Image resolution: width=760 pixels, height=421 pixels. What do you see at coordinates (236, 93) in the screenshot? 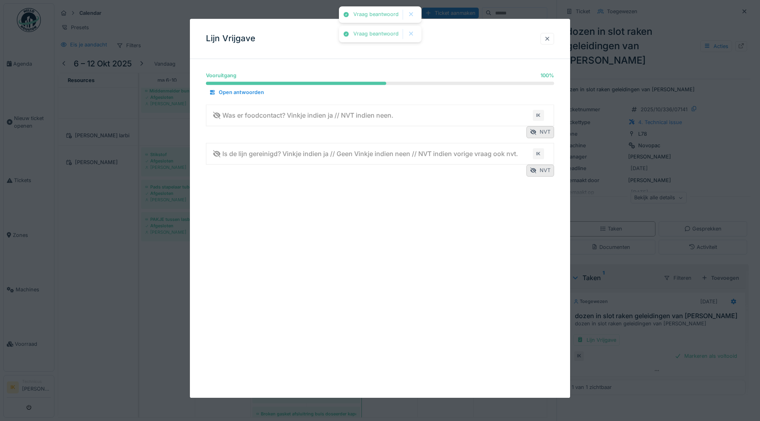
I see `div: Open antwoorden` at bounding box center [236, 93].